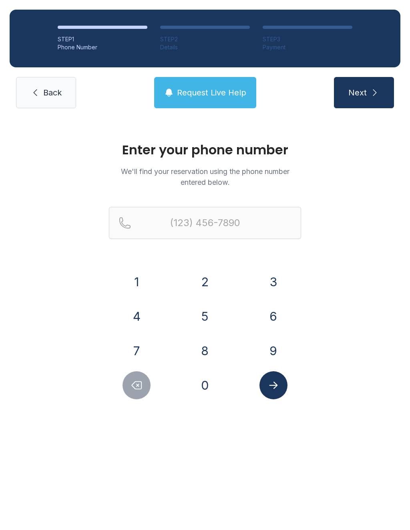 The width and height of the screenshot is (410, 530). What do you see at coordinates (205, 47) in the screenshot?
I see `div: Details` at bounding box center [205, 47].